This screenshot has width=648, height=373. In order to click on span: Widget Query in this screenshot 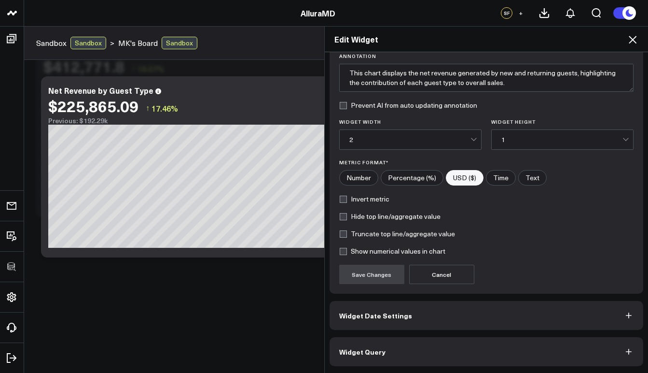, I will do `click(363, 351)`.